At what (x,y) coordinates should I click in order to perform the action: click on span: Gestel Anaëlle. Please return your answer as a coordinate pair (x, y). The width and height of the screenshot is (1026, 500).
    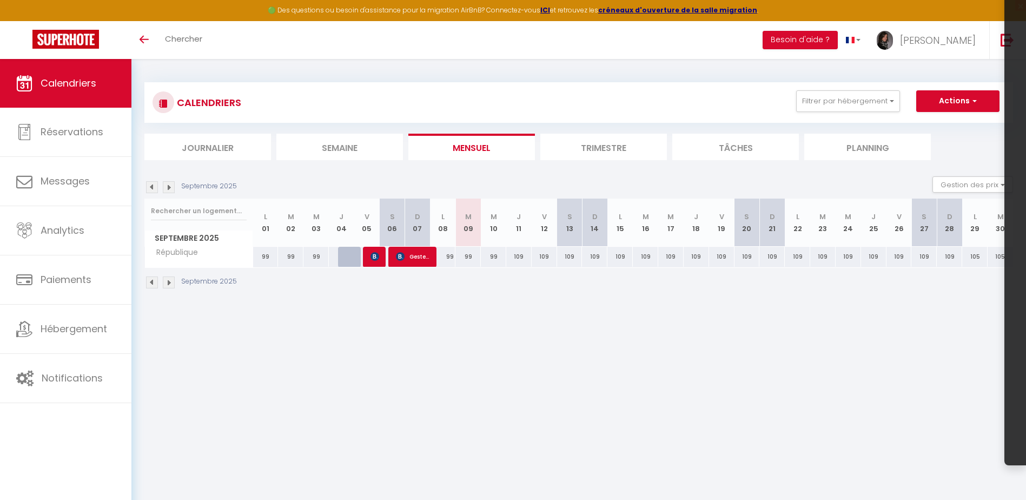
    Looking at the image, I should click on (413, 256).